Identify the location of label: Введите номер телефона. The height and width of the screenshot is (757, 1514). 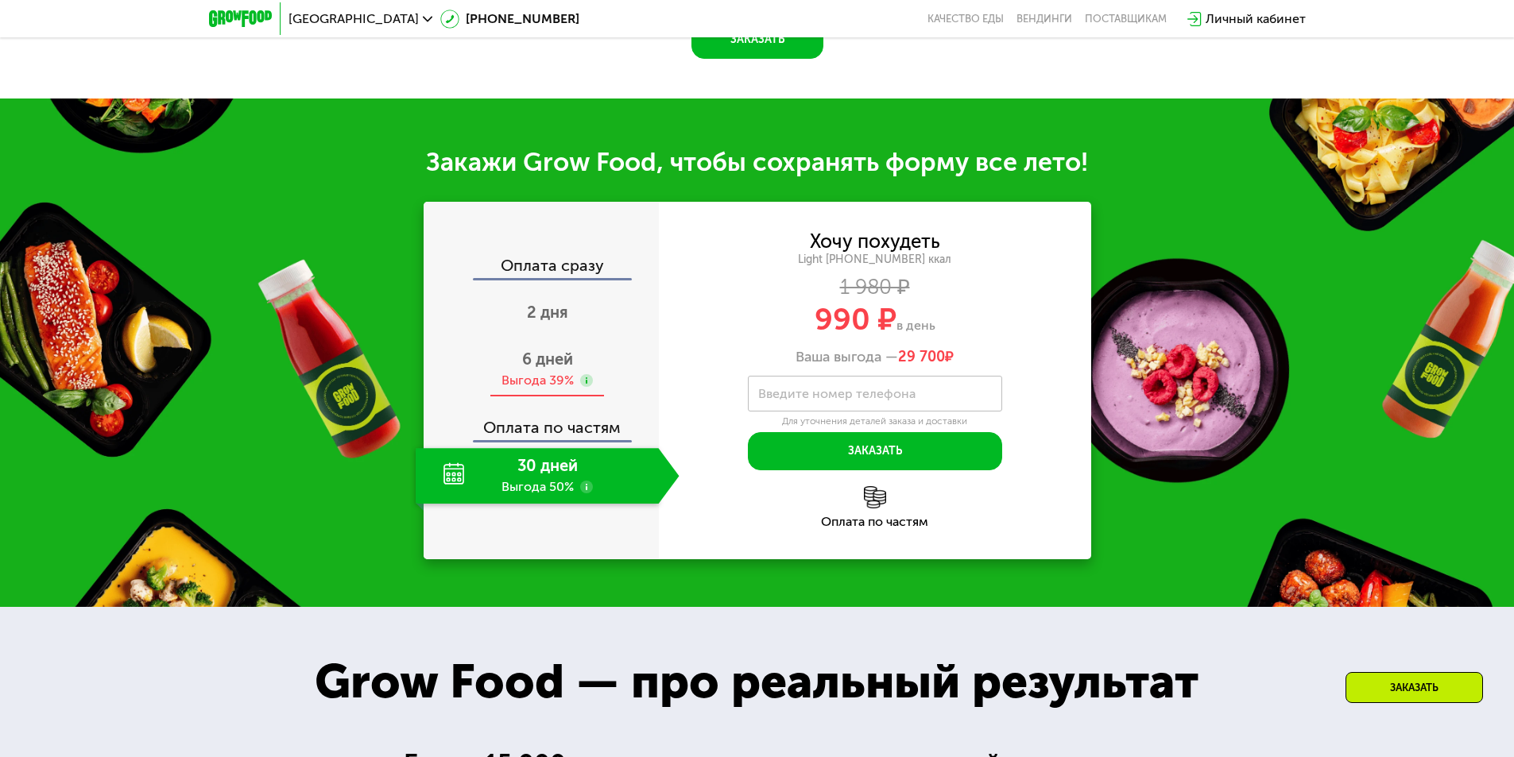
(837, 393).